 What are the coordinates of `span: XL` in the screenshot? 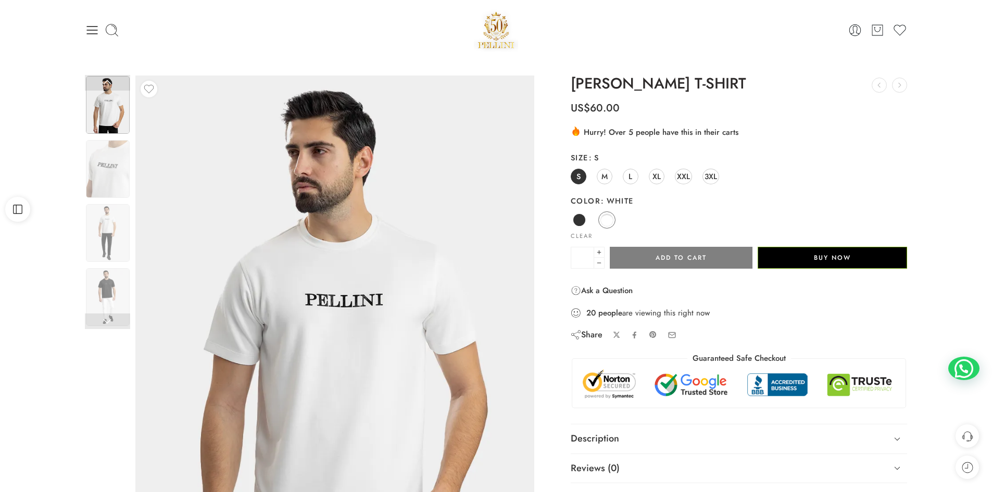 It's located at (656, 176).